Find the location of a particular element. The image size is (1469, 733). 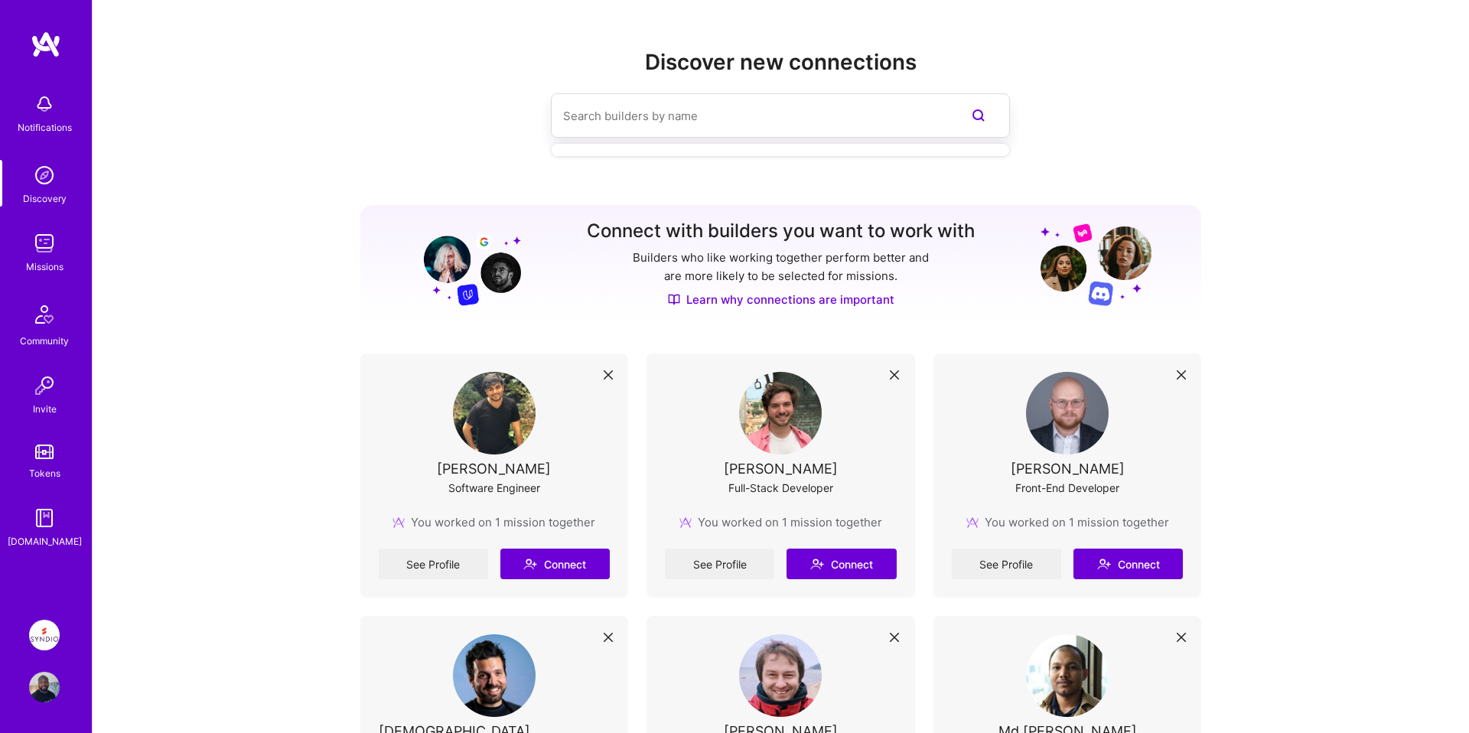

div: Full-Stack Developer is located at coordinates (780, 487).